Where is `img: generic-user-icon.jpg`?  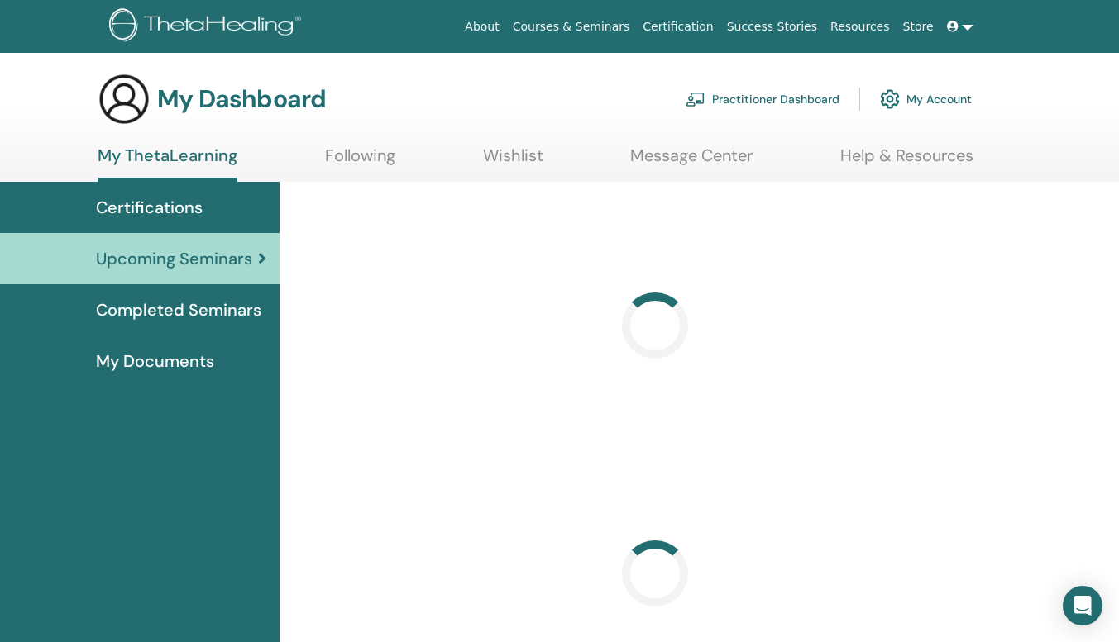 img: generic-user-icon.jpg is located at coordinates (124, 99).